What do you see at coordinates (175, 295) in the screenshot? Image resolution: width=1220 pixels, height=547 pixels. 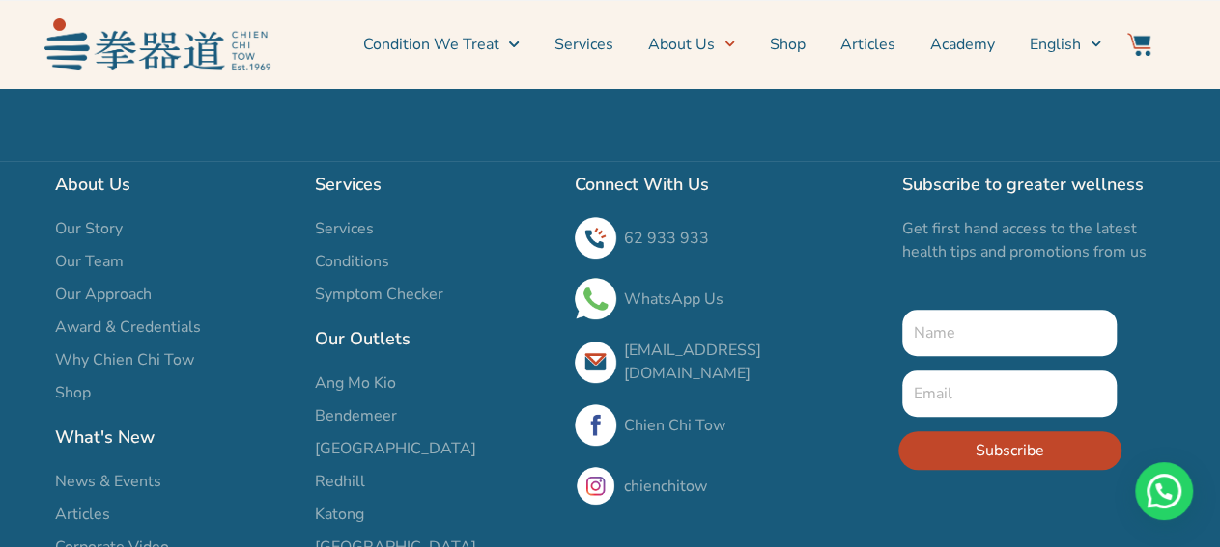 I see `a: Our Approach` at bounding box center [175, 295].